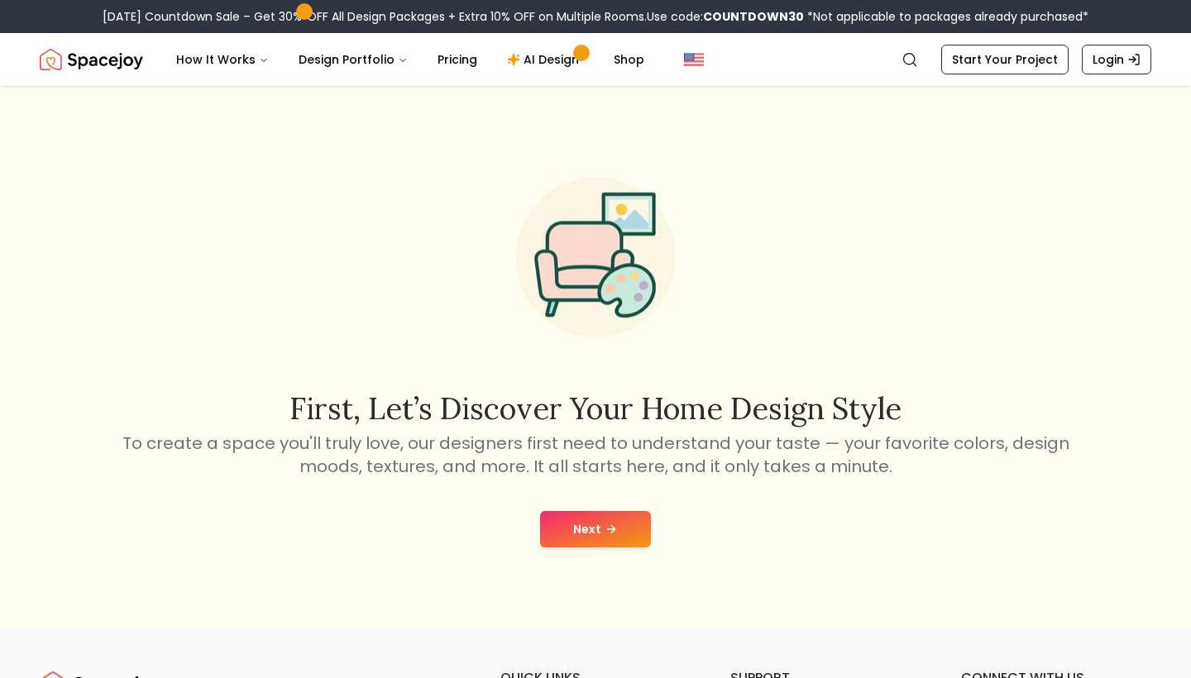 The image size is (1191, 678). What do you see at coordinates (410, 60) in the screenshot?
I see `nav: Main` at bounding box center [410, 60].